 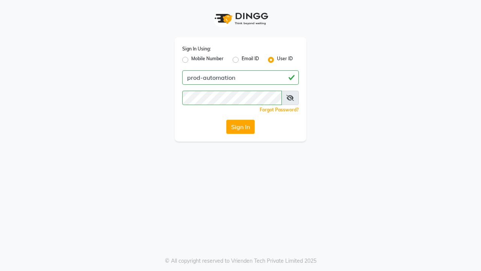 I want to click on img: logo1.svg, so click(x=241, y=18).